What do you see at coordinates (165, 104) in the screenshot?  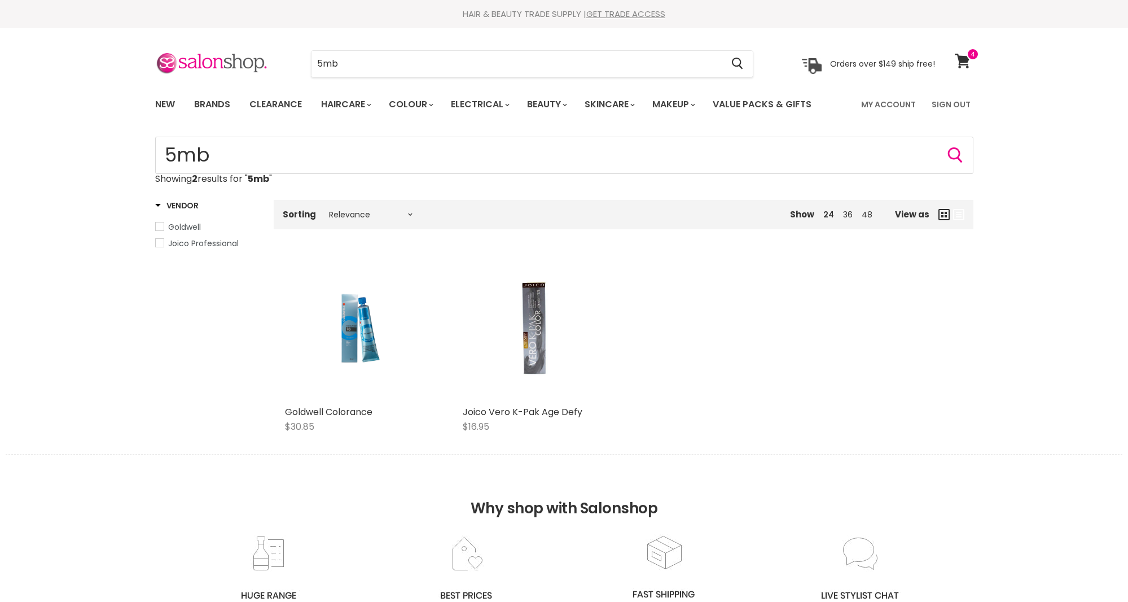 I see `a: New` at bounding box center [165, 104].